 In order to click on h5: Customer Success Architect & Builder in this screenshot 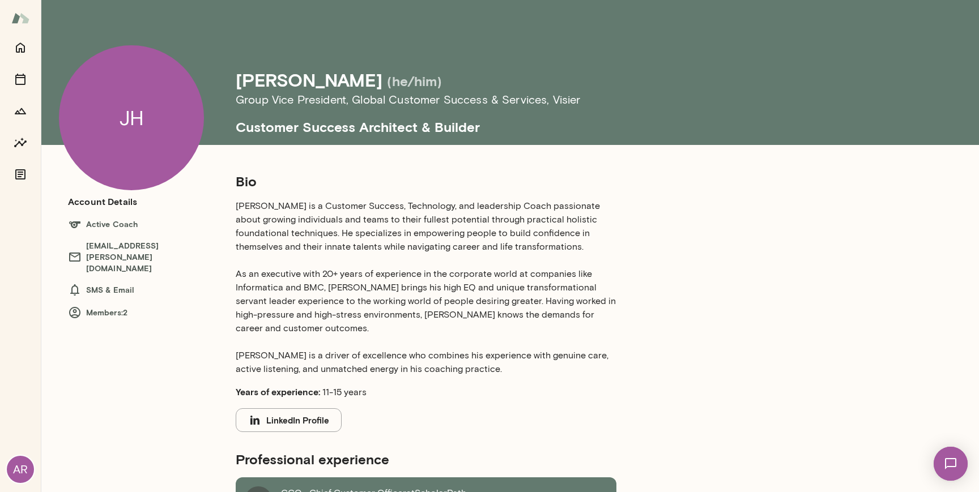, I will do `click(576, 122)`.